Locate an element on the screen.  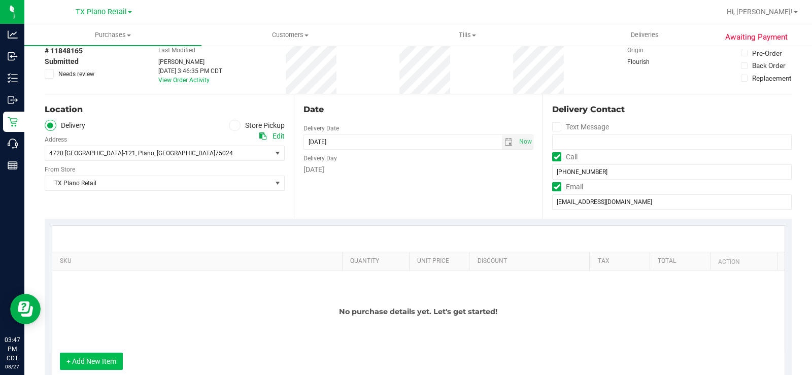
label: Address is located at coordinates (56, 140).